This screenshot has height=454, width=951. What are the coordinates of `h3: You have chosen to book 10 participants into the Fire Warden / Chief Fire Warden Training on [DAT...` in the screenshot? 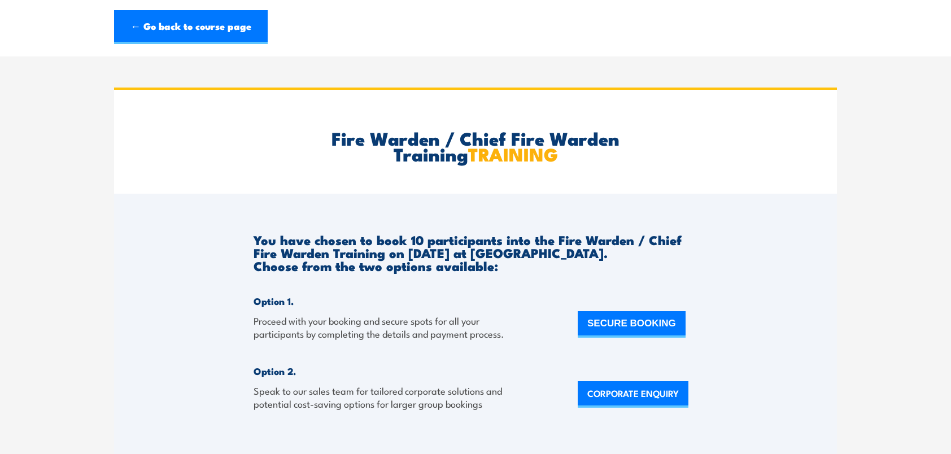 It's located at (475, 252).